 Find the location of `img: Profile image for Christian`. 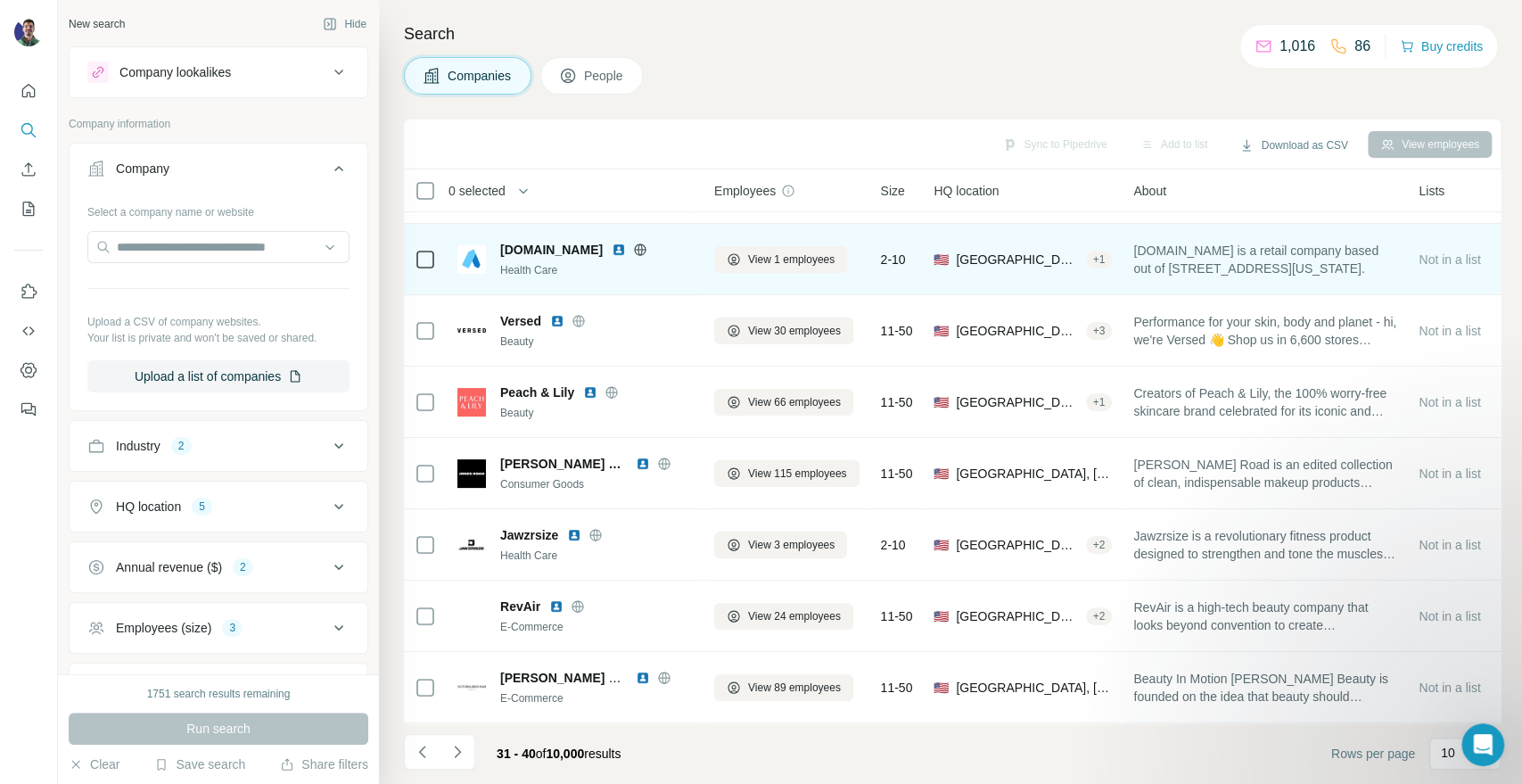

img: Profile image for Christian is located at coordinates (226, 46).